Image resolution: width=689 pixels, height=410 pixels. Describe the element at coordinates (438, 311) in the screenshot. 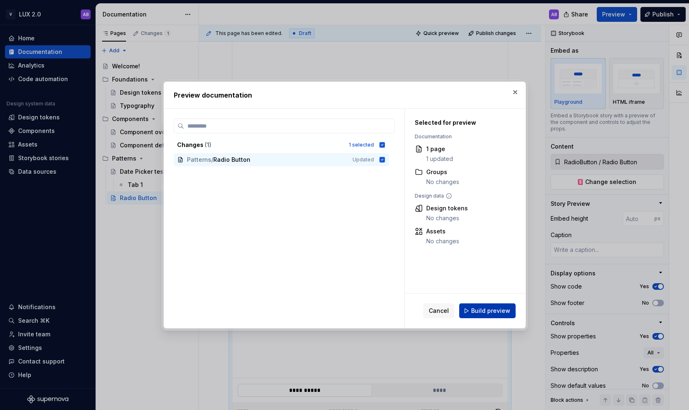

I see `span: Cancel` at that location.